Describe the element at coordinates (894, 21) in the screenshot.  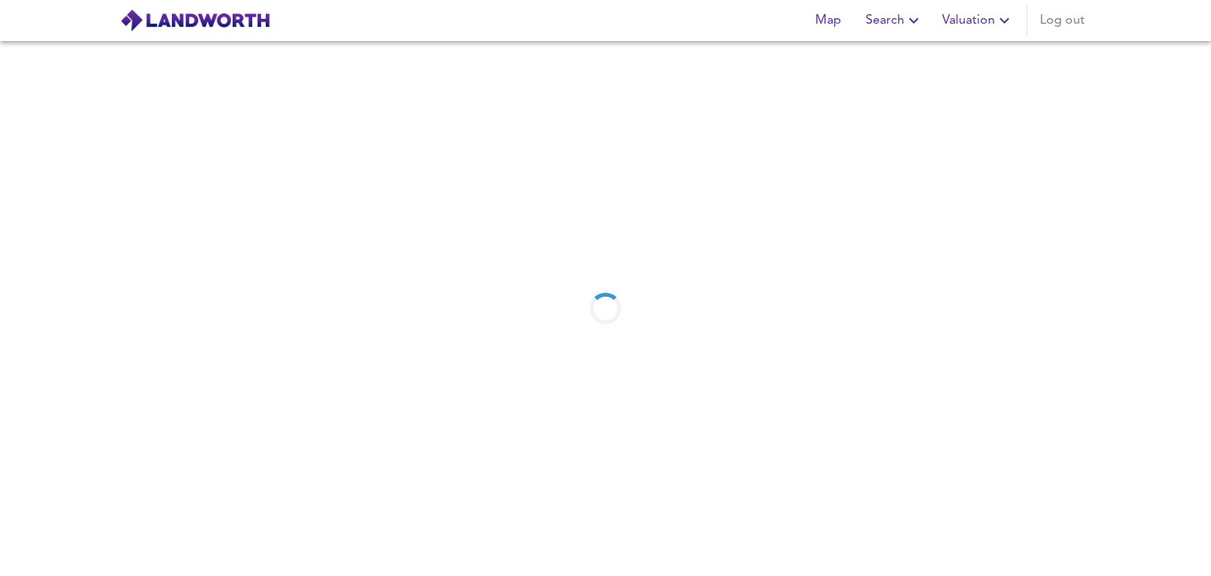
I see `span: Search` at that location.